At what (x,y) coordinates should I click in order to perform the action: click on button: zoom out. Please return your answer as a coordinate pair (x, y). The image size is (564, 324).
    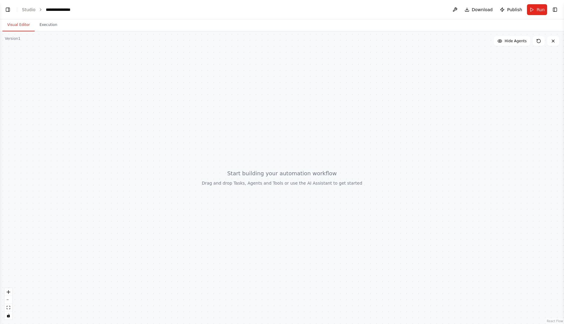
    Looking at the image, I should click on (8, 300).